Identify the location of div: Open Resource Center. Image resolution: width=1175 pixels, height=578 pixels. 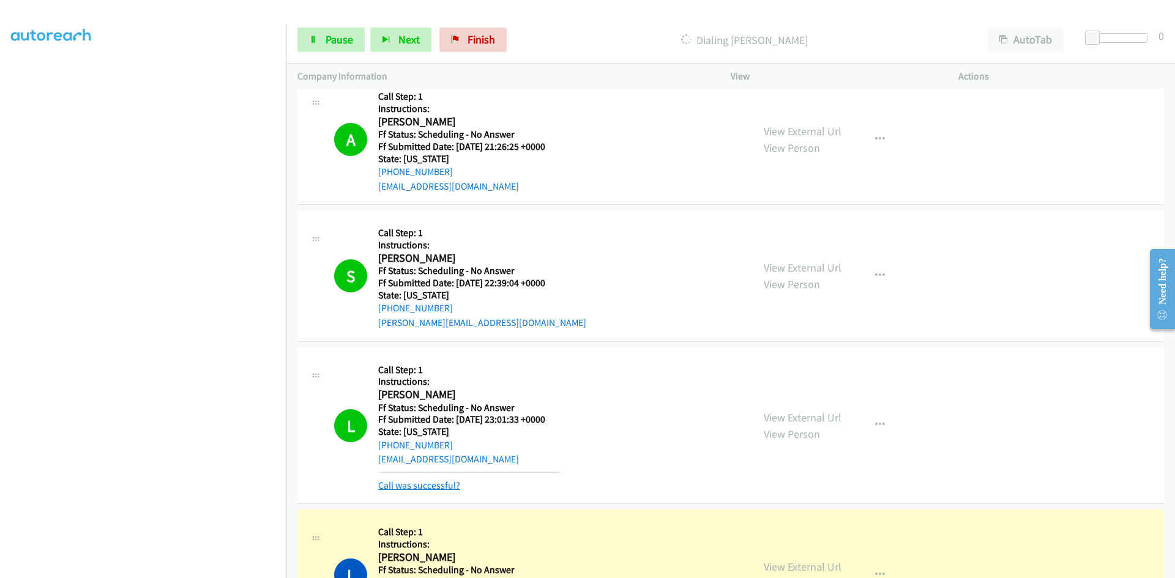
(23, 48).